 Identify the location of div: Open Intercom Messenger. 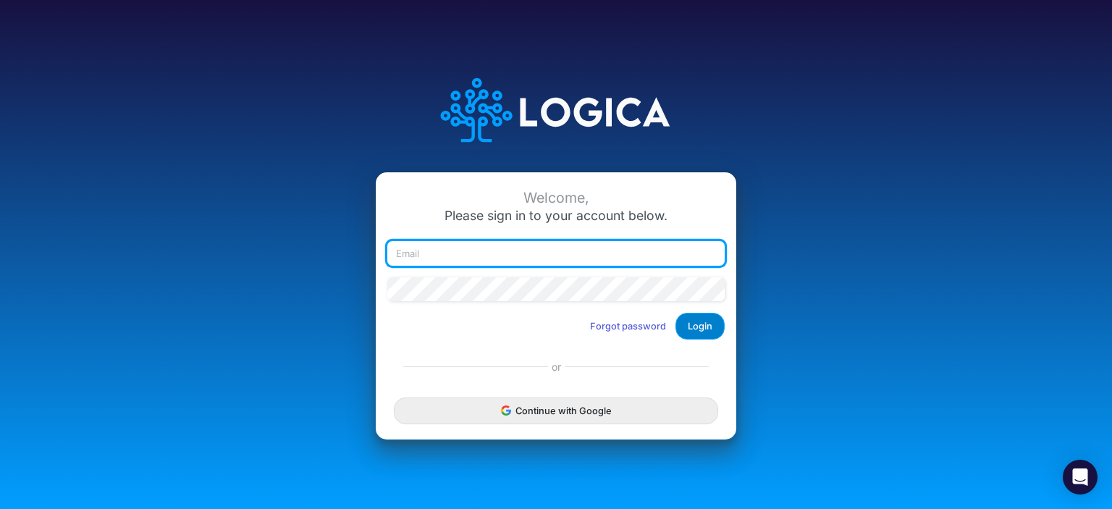
(1080, 477).